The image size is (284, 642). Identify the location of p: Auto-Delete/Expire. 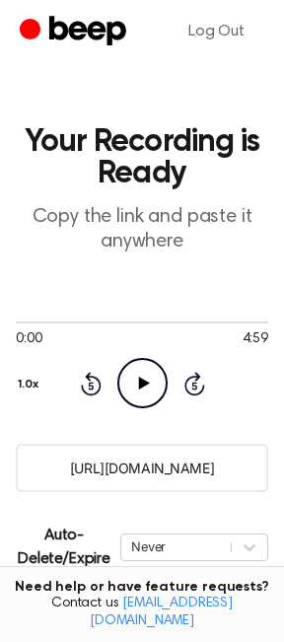
(64, 548).